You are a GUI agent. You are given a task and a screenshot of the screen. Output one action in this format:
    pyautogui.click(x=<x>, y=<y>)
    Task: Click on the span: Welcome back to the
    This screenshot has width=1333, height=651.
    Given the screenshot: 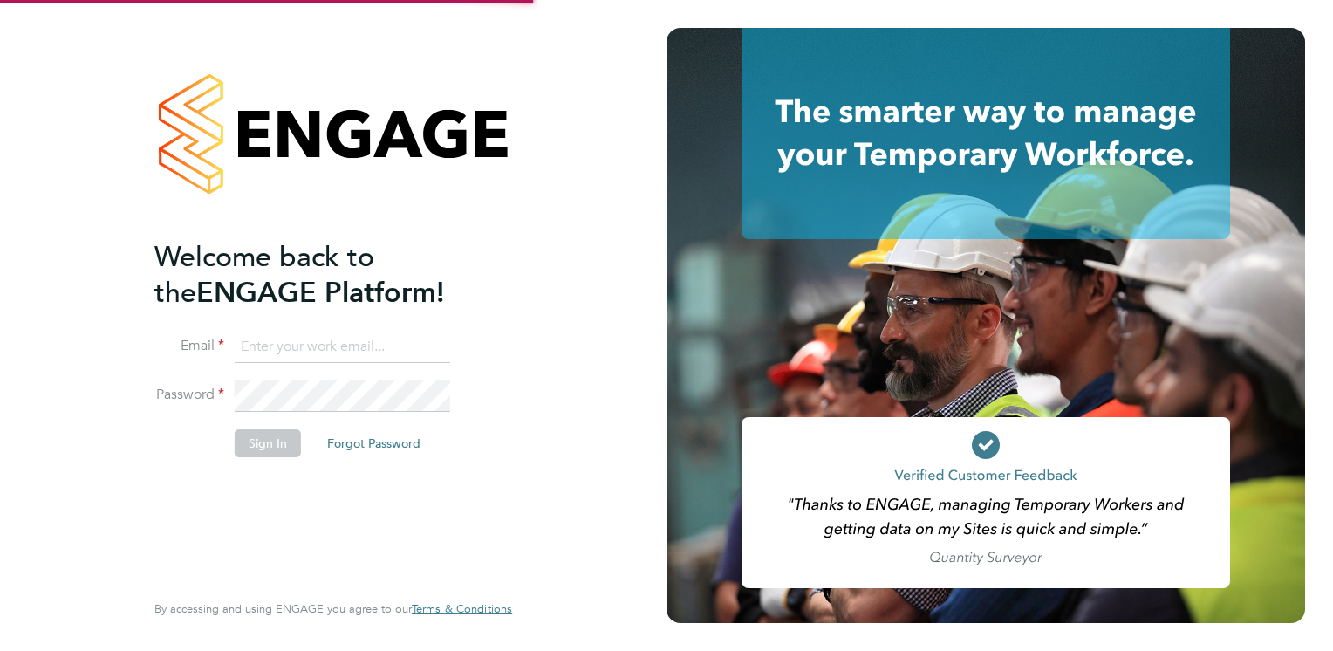 What is the action you would take?
    pyautogui.click(x=264, y=275)
    